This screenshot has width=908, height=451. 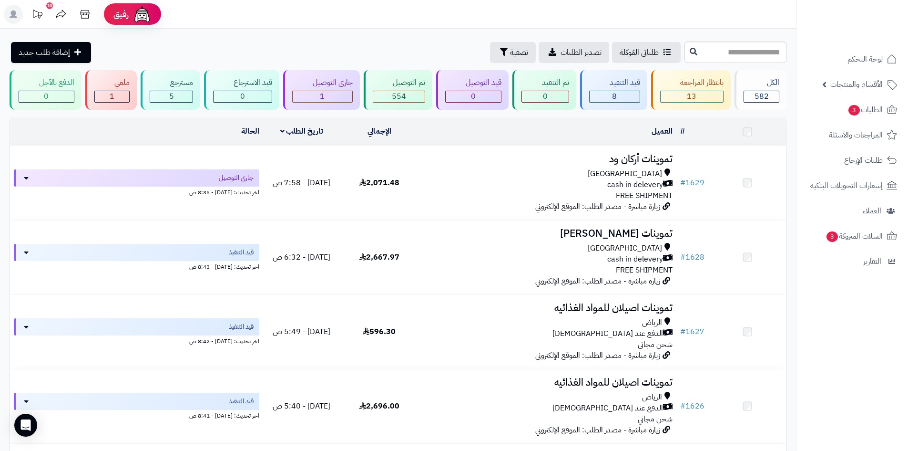 I want to click on span: 2,071.48, so click(x=380, y=183).